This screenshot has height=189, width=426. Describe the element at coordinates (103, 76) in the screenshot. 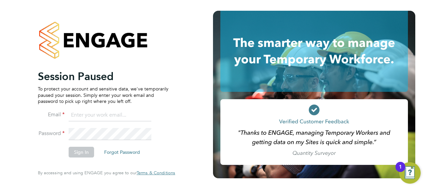

I see `h2: Session Paused` at that location.